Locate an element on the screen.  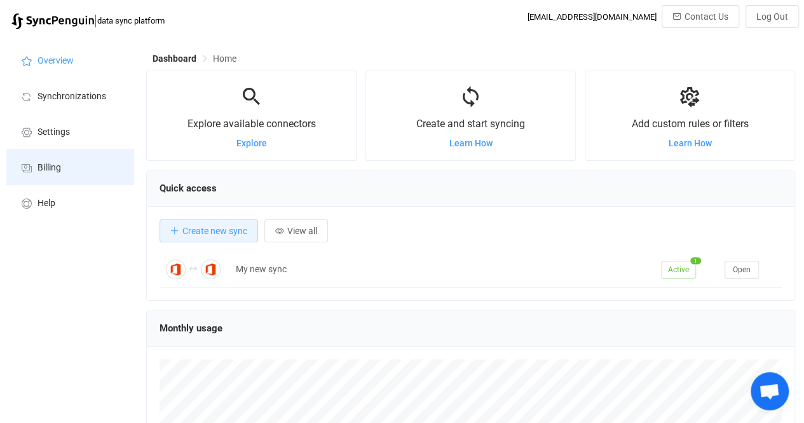
span: Active is located at coordinates (678, 270).